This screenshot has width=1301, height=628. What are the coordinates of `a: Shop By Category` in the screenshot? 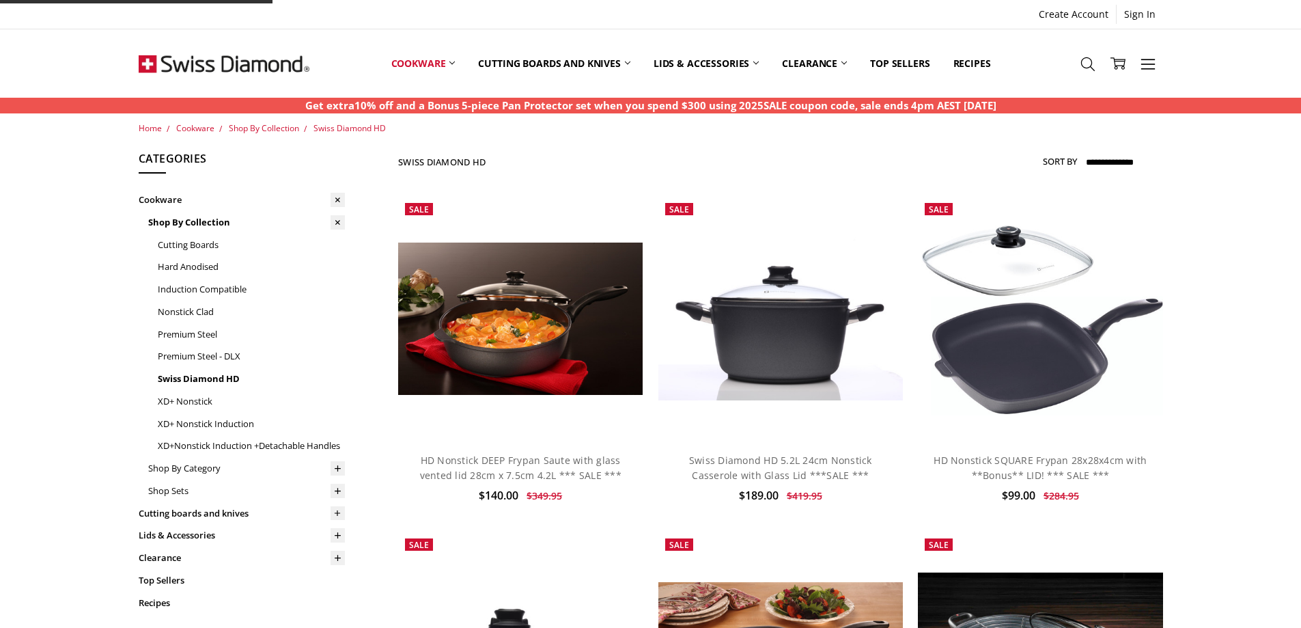 It's located at (247, 468).